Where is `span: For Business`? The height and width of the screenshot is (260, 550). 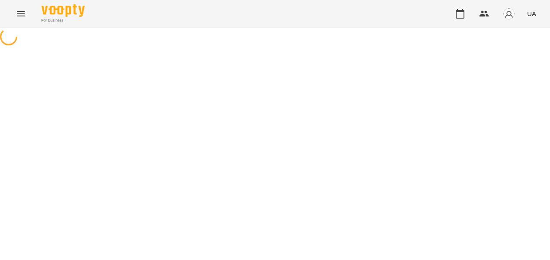 span: For Business is located at coordinates (63, 20).